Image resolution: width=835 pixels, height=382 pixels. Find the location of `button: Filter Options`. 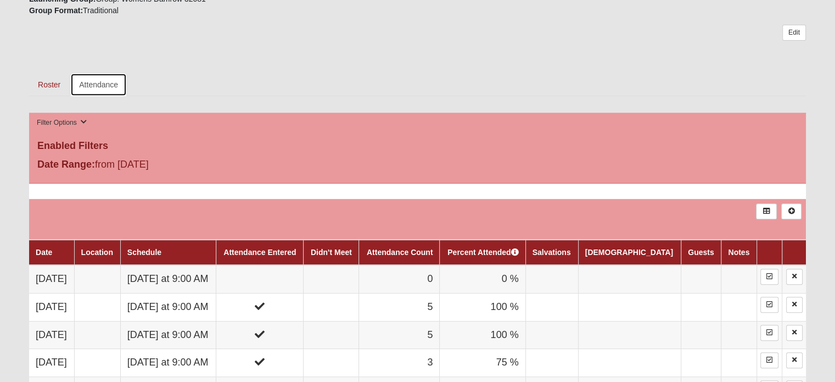

button: Filter Options is located at coordinates (62, 122).